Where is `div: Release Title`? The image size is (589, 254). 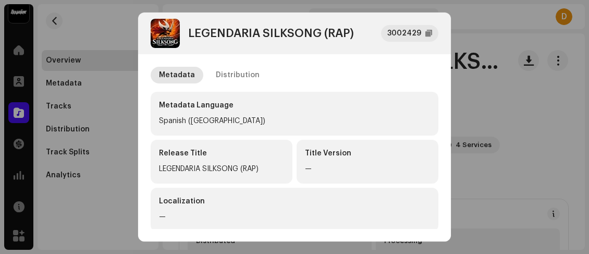 div: Release Title is located at coordinates (221, 153).